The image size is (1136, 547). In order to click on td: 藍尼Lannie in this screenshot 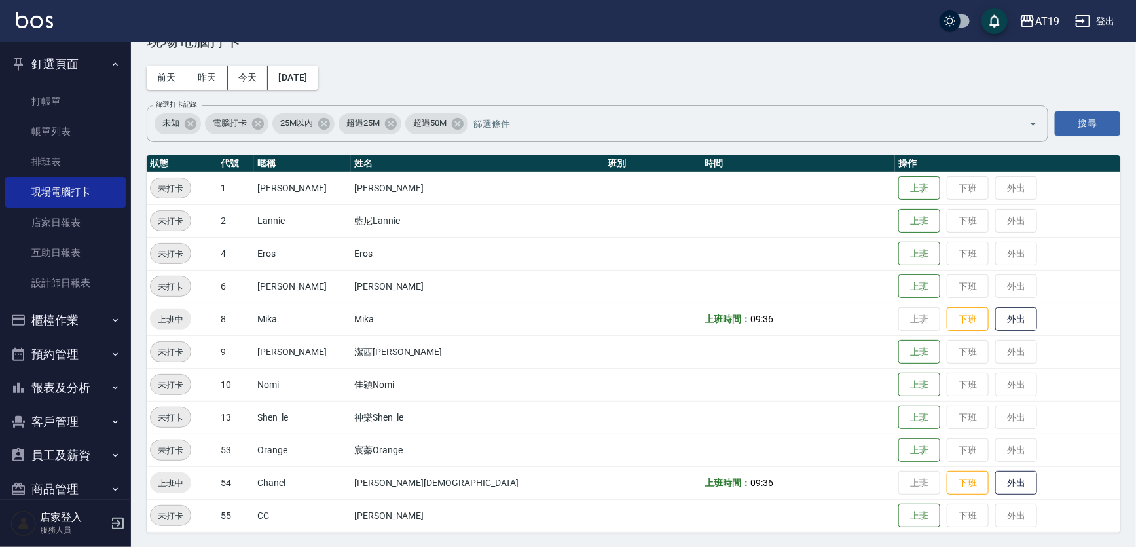, I will do `click(477, 221)`.